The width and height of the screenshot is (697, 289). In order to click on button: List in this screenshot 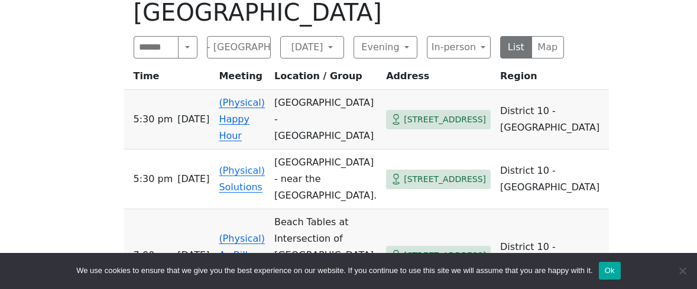, I will do `click(516, 47)`.